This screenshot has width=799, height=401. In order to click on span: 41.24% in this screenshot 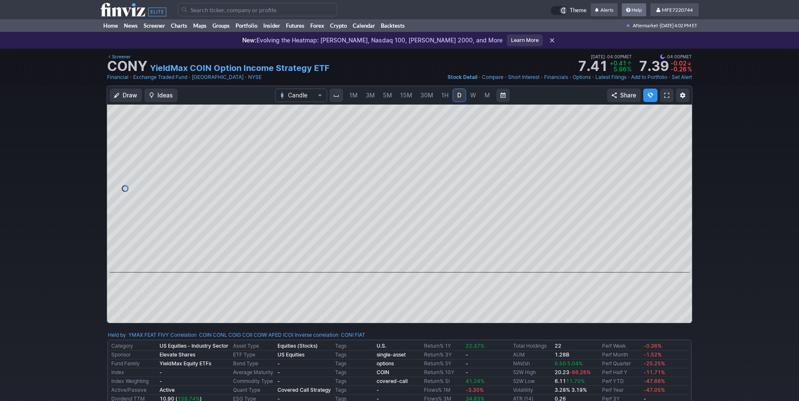, I will do `click(475, 381)`.